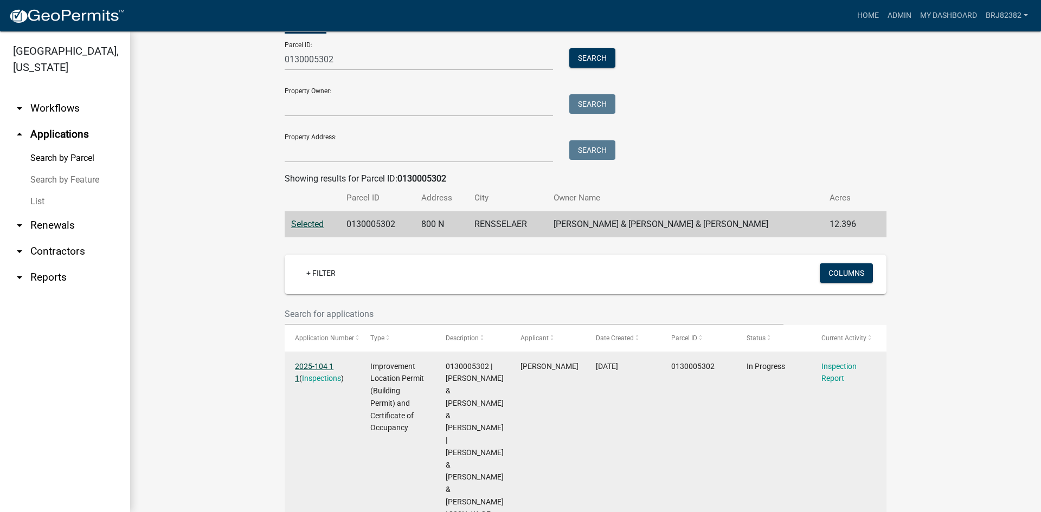 The width and height of the screenshot is (1041, 512). I want to click on a: Admin, so click(900, 16).